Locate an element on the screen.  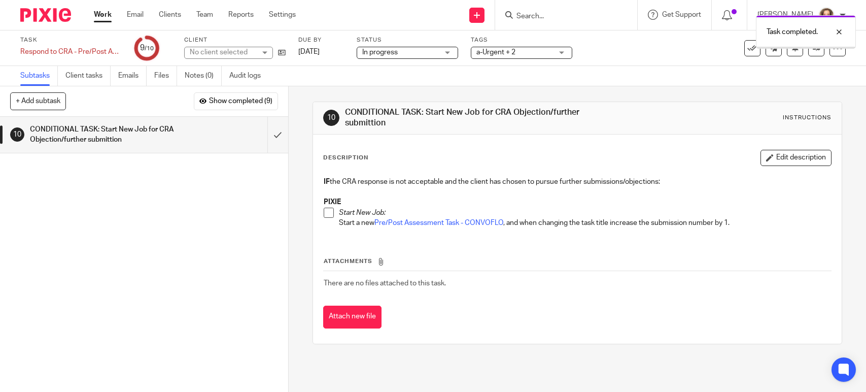
span: There are no files attached to this task. is located at coordinates (385, 283).